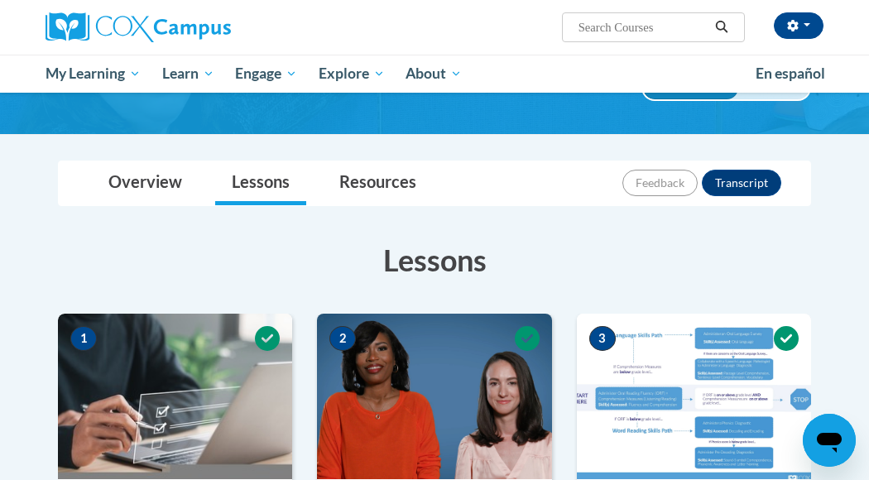 The height and width of the screenshot is (480, 869). I want to click on img: Cox Campus, so click(138, 27).